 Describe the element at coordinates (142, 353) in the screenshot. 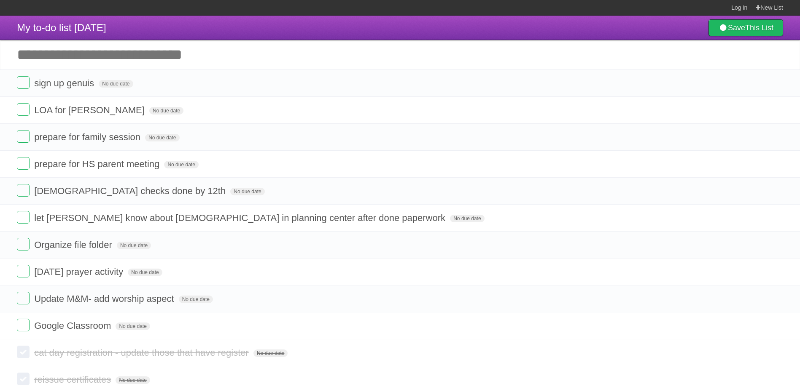

I see `span: cat day registration - update those that have register` at that location.